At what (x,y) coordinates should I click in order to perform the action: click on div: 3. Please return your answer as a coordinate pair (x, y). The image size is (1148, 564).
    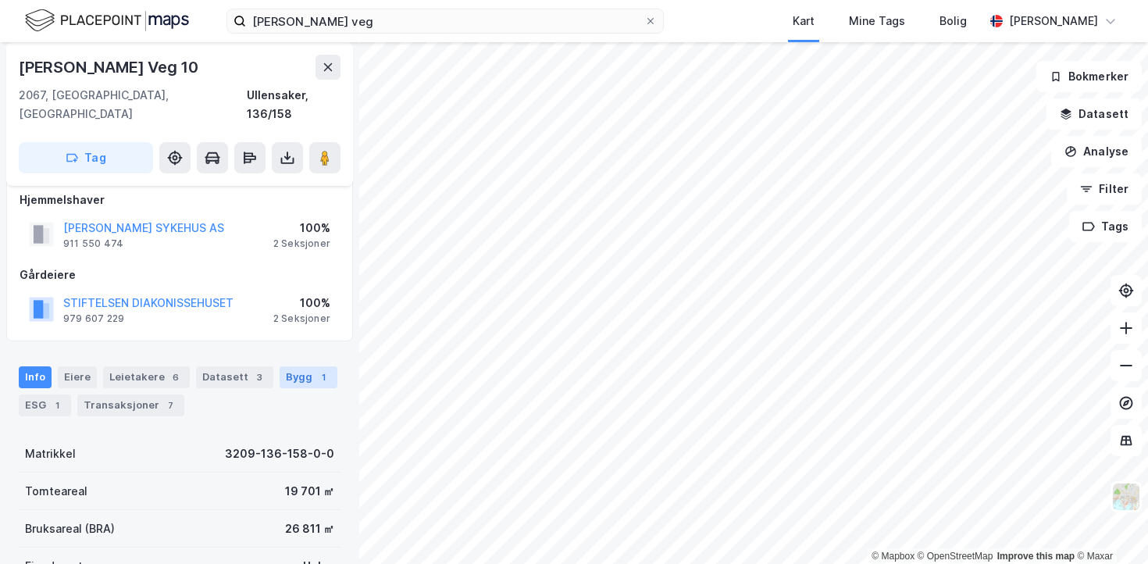
    Looking at the image, I should click on (259, 377).